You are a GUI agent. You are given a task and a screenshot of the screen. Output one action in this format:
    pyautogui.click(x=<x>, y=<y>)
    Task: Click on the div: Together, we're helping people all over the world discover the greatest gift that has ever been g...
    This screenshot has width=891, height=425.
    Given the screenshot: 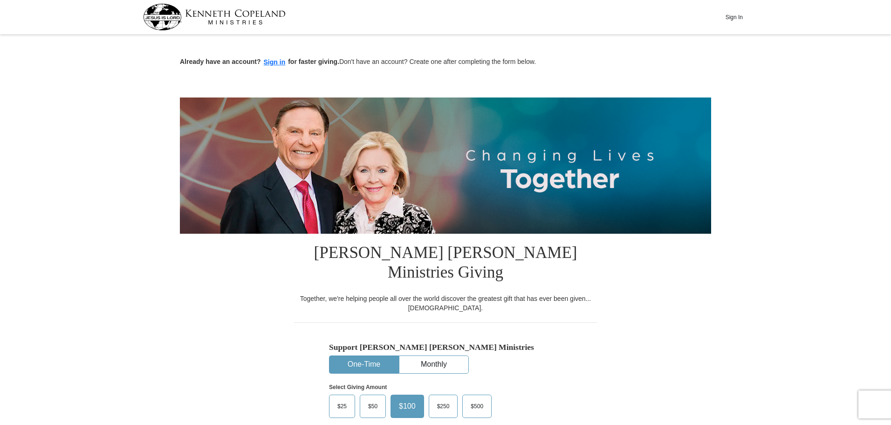 What is the action you would take?
    pyautogui.click(x=446, y=303)
    